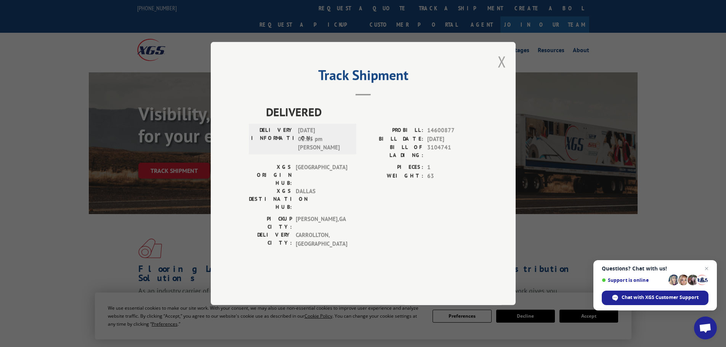  Describe the element at coordinates (393, 130) in the screenshot. I see `label: PROBILL:` at that location.